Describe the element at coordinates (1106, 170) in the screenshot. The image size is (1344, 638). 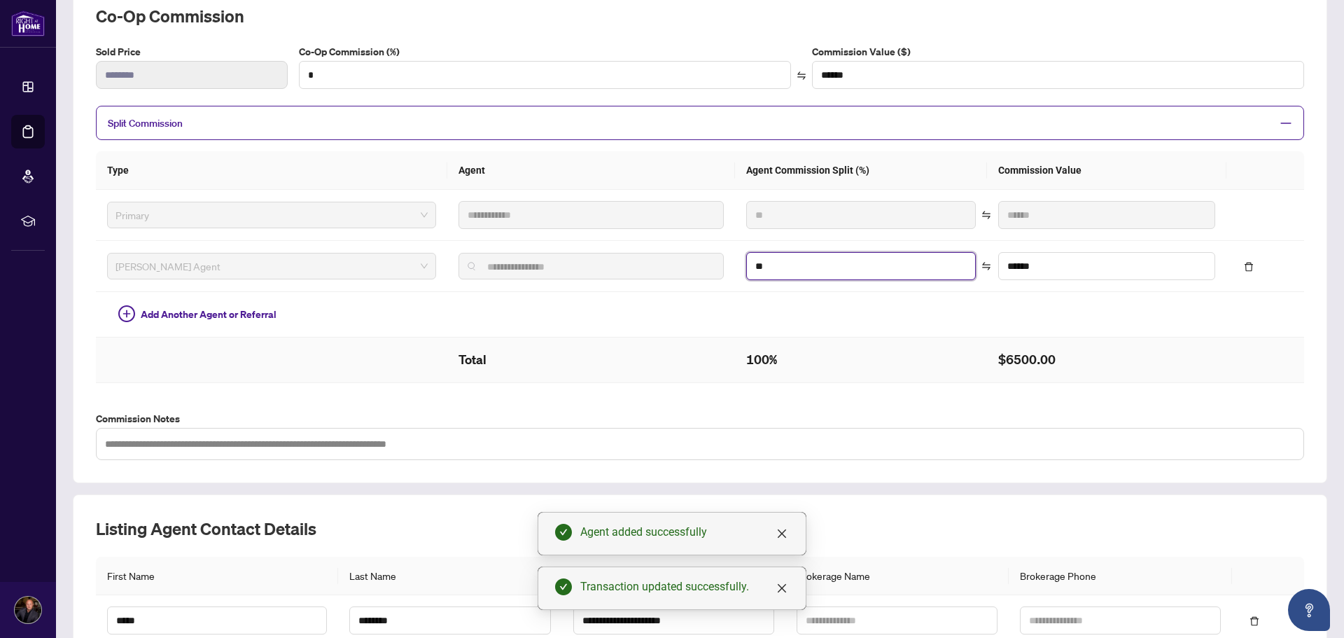
I see `th: Commission Value` at that location.